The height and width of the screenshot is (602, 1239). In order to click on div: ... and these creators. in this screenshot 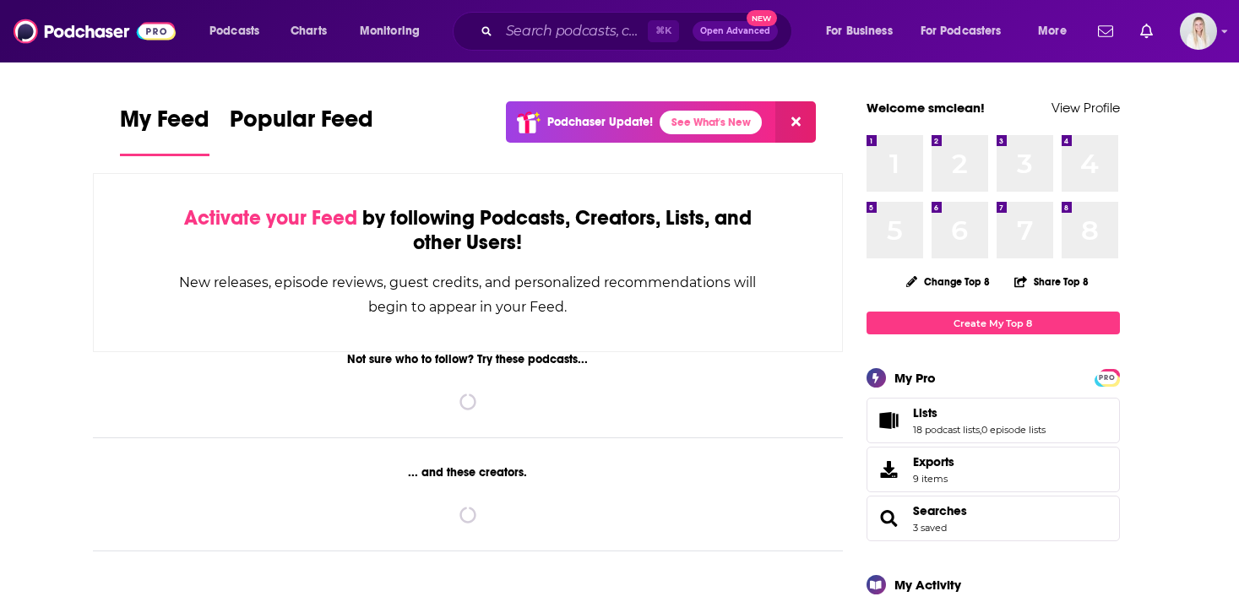, I will do `click(468, 472)`.